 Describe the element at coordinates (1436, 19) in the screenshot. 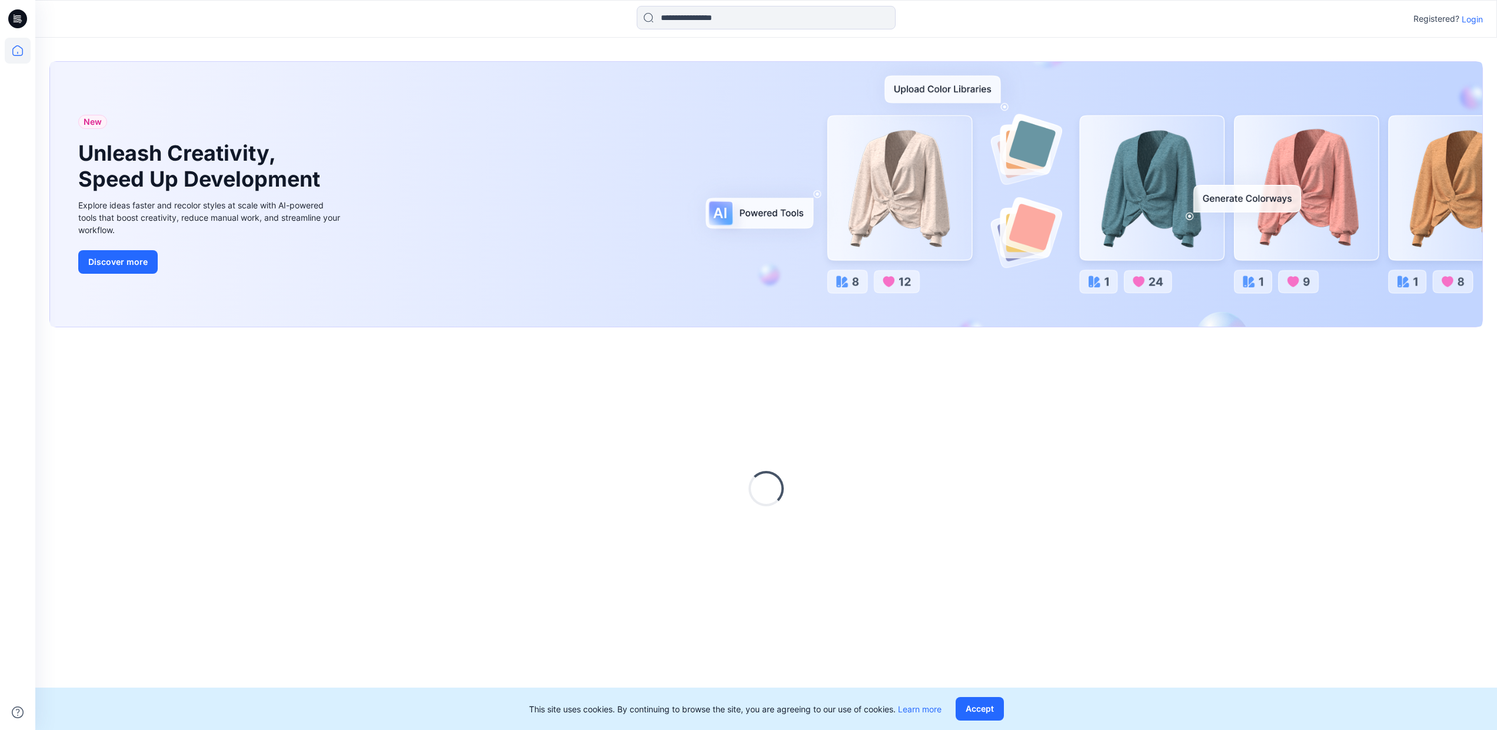

I see `p: Registered?` at that location.